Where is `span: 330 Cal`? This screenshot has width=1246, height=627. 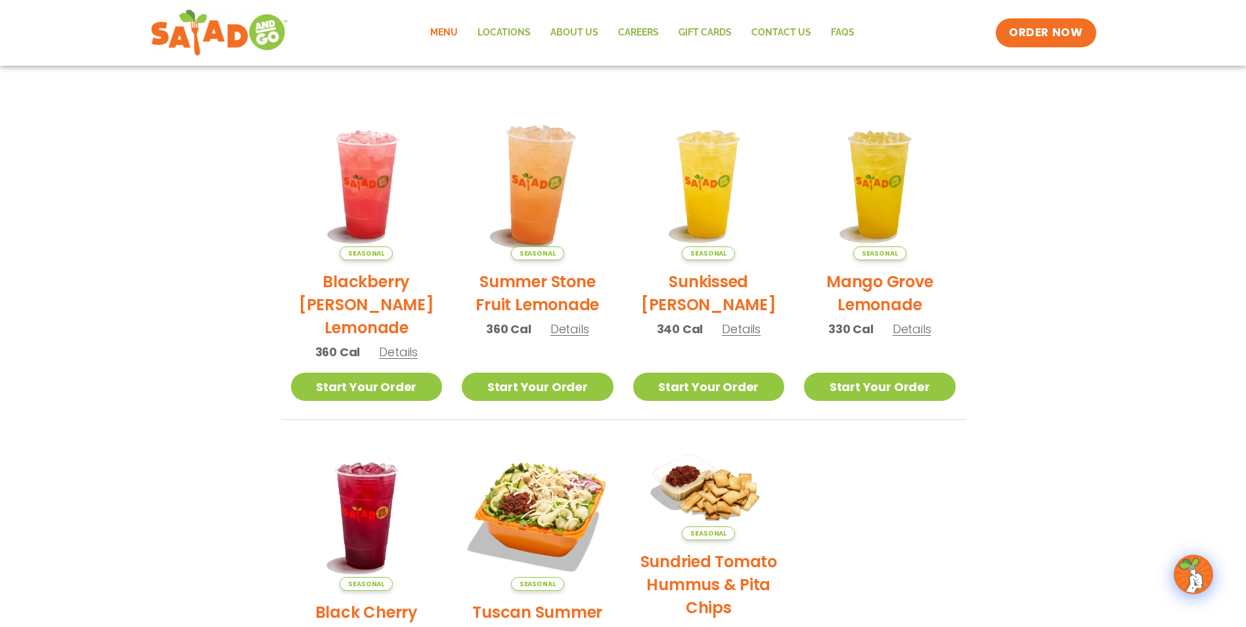
span: 330 Cal is located at coordinates (851, 329).